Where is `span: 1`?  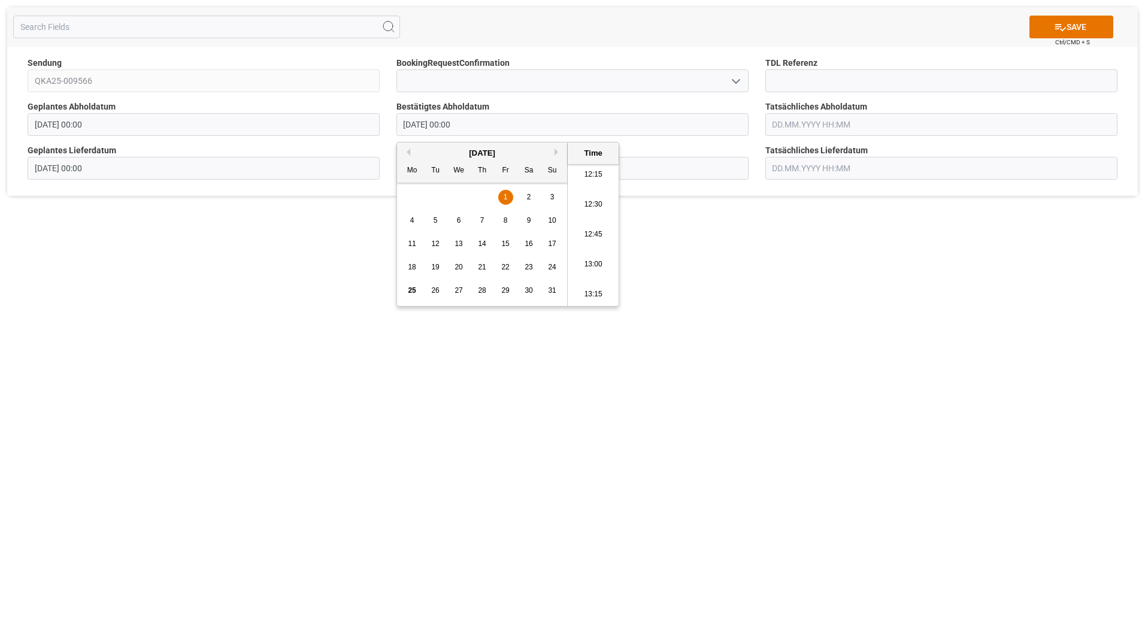 span: 1 is located at coordinates (505, 197).